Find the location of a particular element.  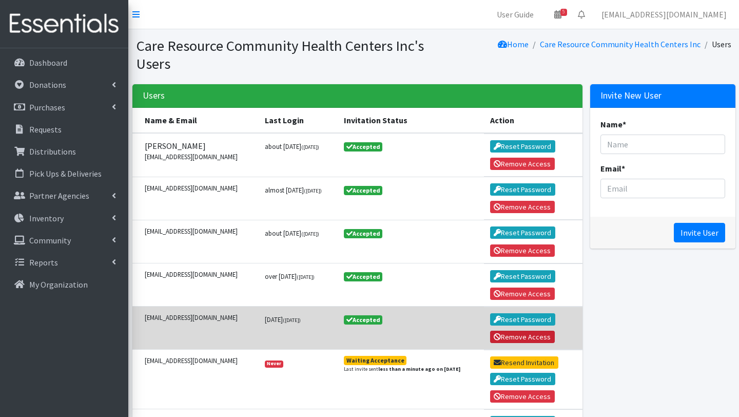

a: Inventory is located at coordinates (64, 218).